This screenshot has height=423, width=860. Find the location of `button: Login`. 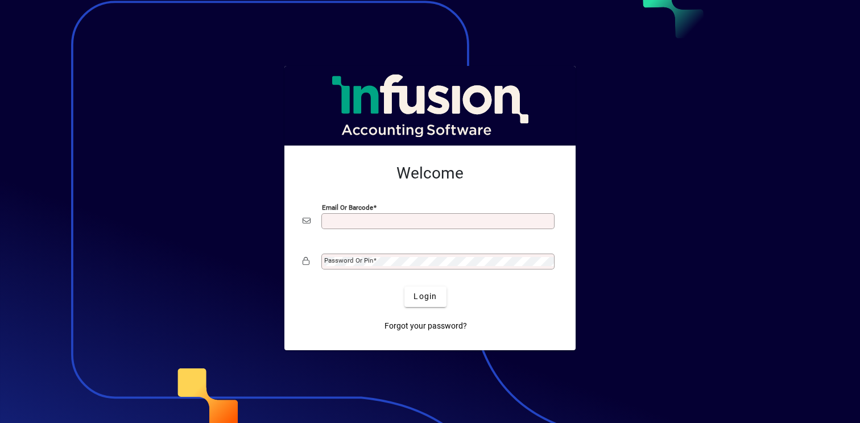

button: Login is located at coordinates (425, 297).